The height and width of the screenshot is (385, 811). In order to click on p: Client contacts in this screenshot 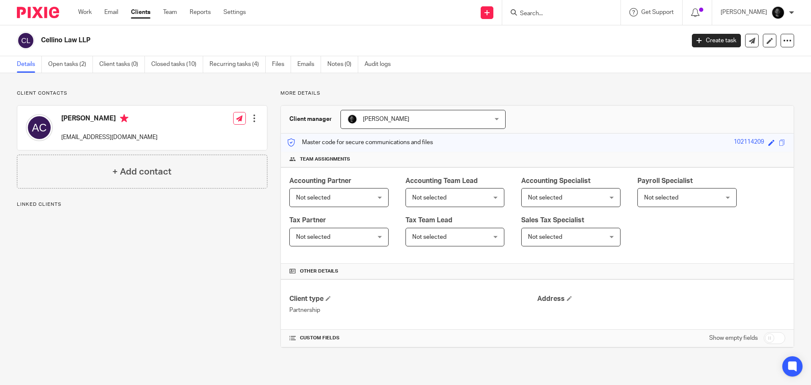, I will do `click(142, 93)`.